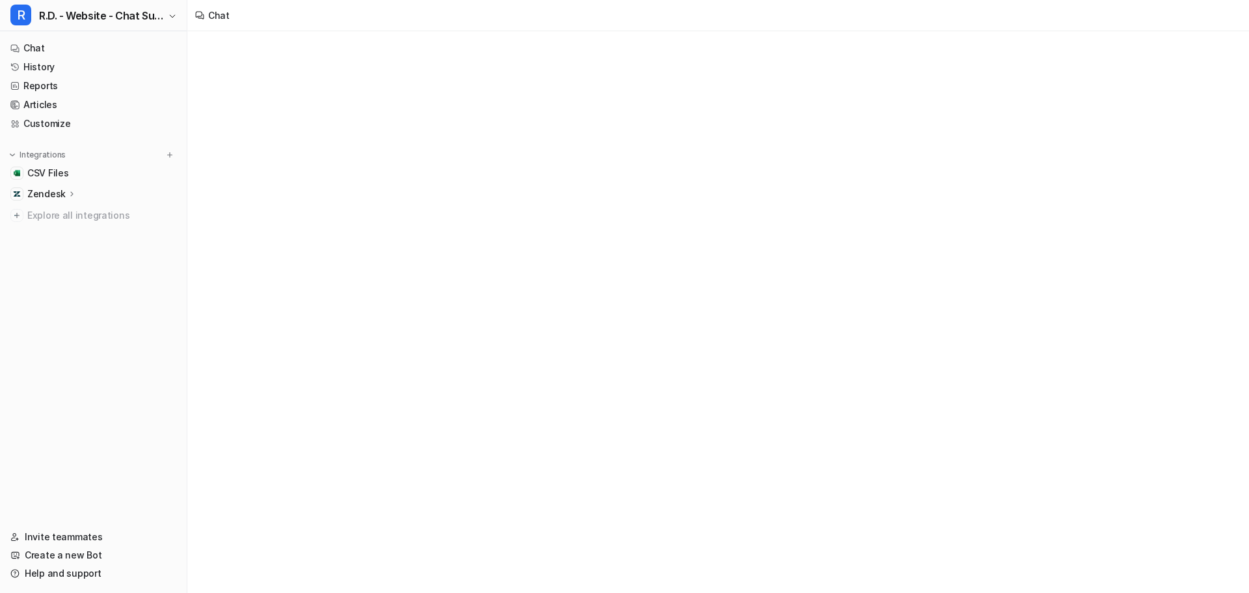 The width and height of the screenshot is (1249, 593). I want to click on a: Create a new Bot, so click(93, 555).